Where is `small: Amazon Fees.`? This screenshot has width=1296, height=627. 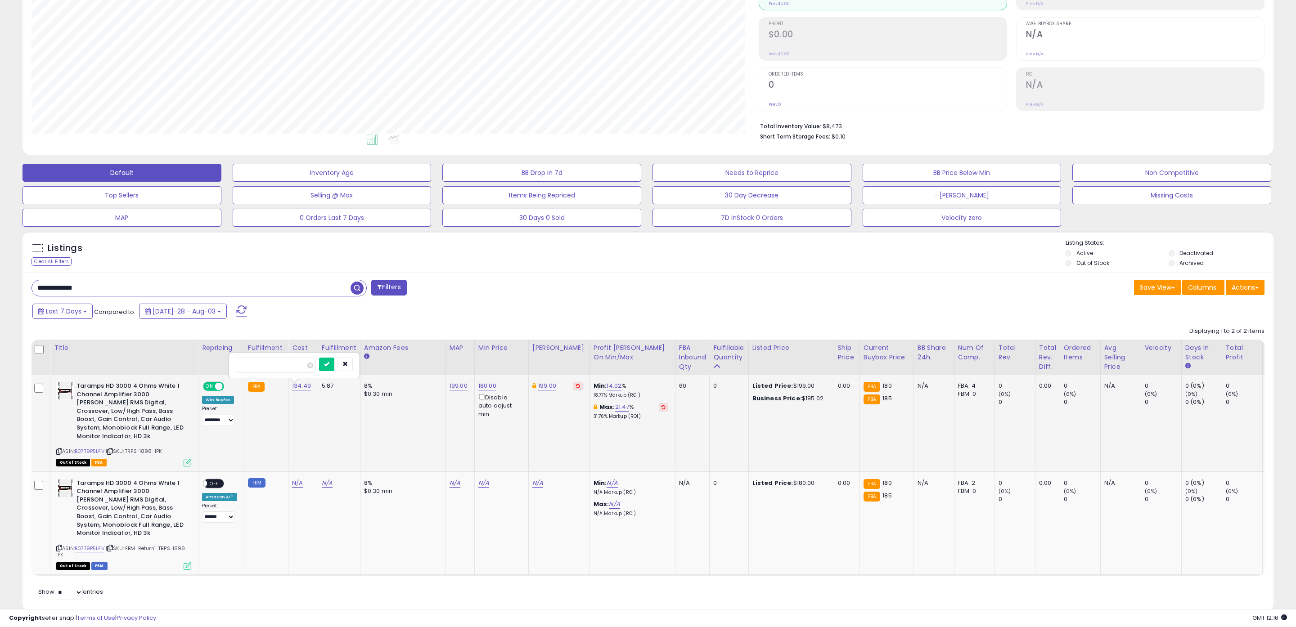
small: Amazon Fees. is located at coordinates (367, 357).